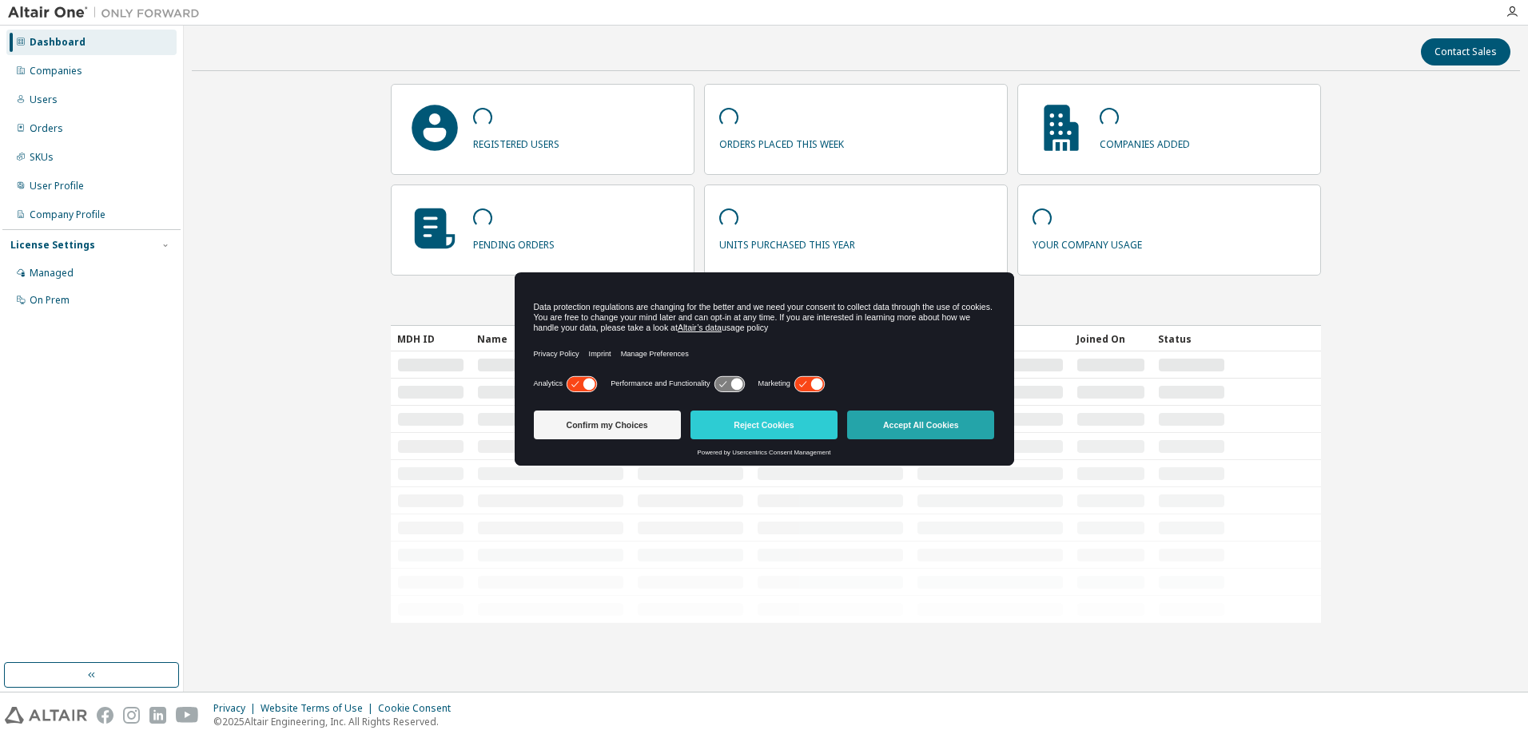 This screenshot has width=1528, height=738. Describe the element at coordinates (46, 715) in the screenshot. I see `img: altair_logo.svg` at that location.